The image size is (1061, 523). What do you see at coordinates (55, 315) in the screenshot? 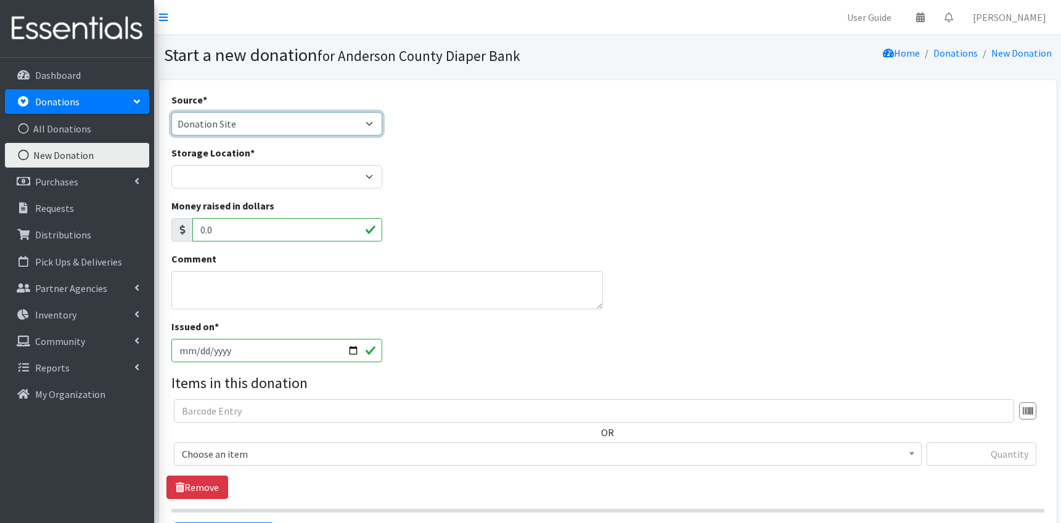
I see `p: Inventory` at bounding box center [55, 315].